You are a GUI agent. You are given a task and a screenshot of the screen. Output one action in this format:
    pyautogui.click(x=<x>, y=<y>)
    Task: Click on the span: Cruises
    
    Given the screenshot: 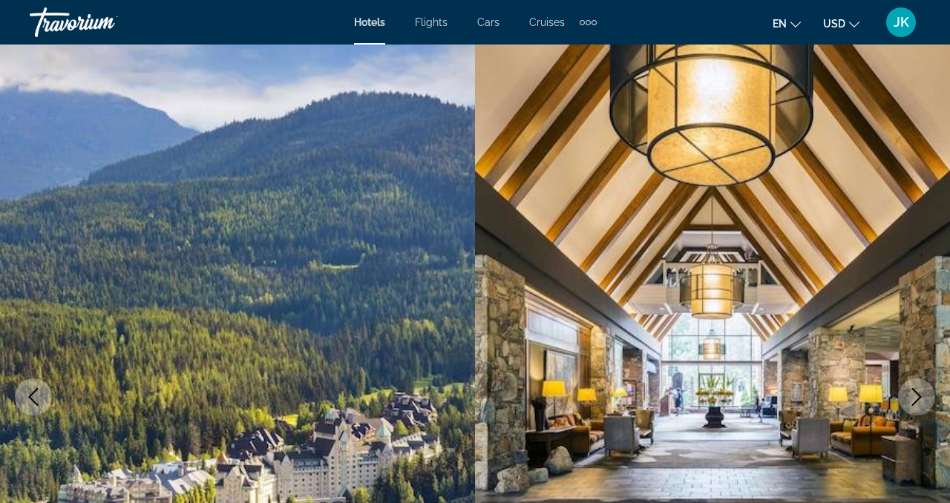 What is the action you would take?
    pyautogui.click(x=547, y=22)
    